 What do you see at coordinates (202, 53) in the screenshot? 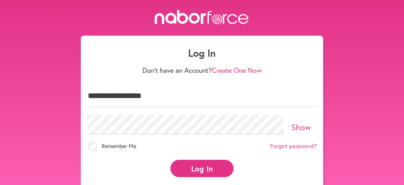
I see `h1: Log In` at bounding box center [202, 53].